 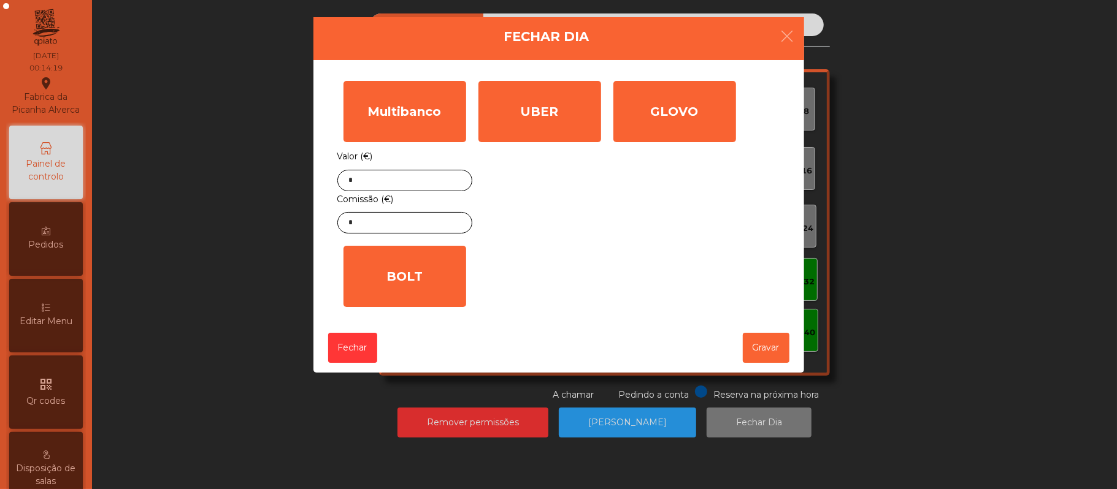 I want to click on div: BOLT, so click(x=405, y=277).